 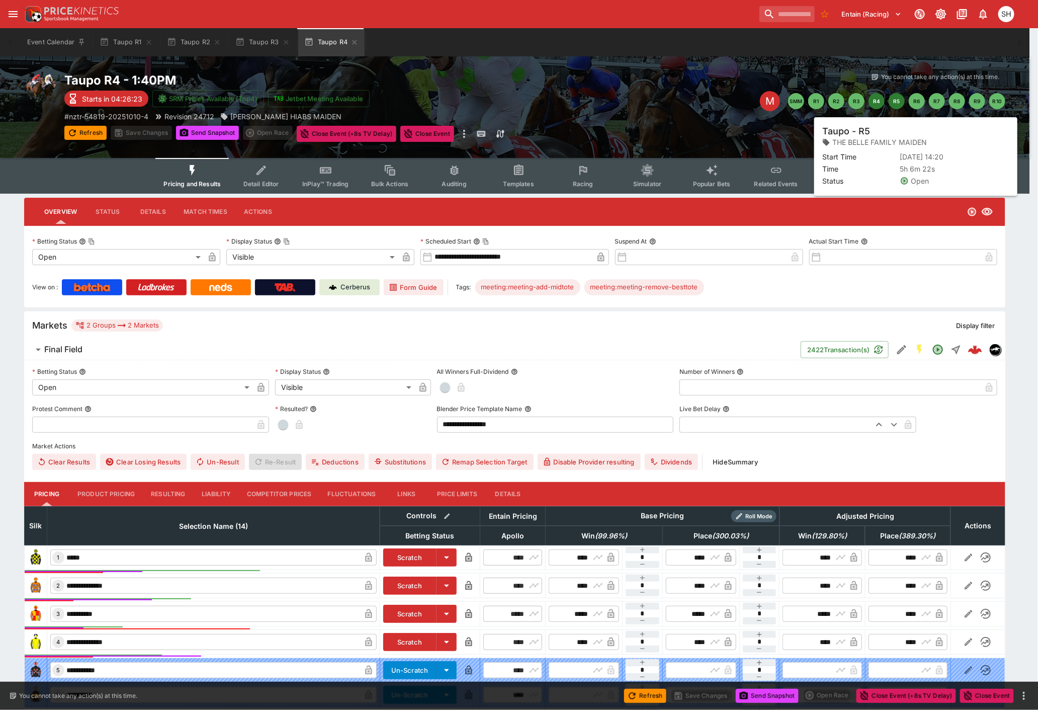 I want to click on button: Taupo R1, so click(x=126, y=42).